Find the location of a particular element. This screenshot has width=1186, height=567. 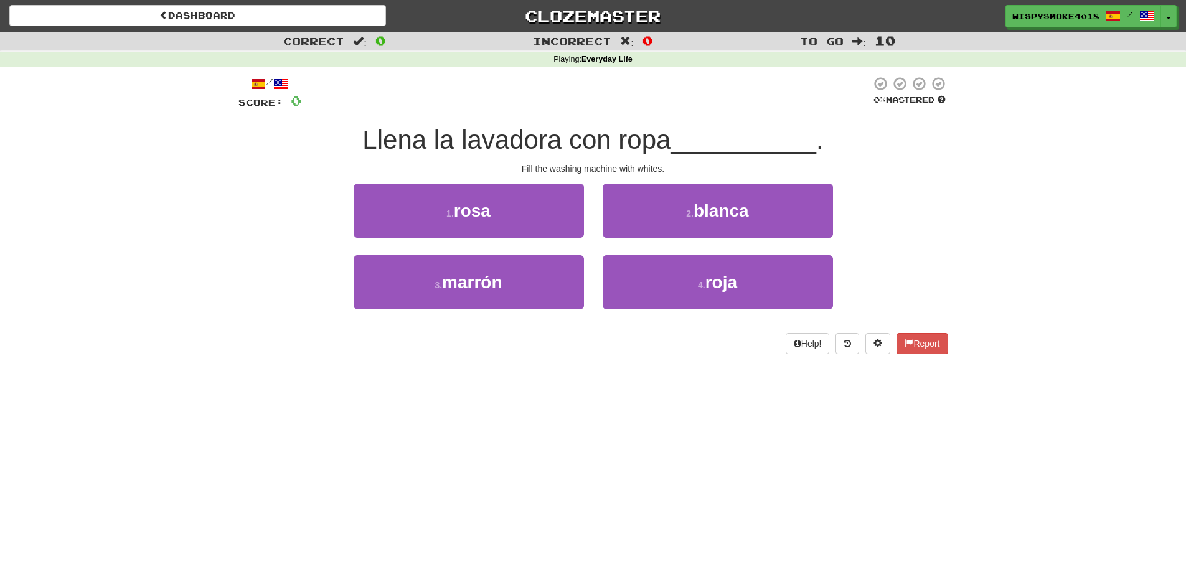

span: roja is located at coordinates (721, 282).